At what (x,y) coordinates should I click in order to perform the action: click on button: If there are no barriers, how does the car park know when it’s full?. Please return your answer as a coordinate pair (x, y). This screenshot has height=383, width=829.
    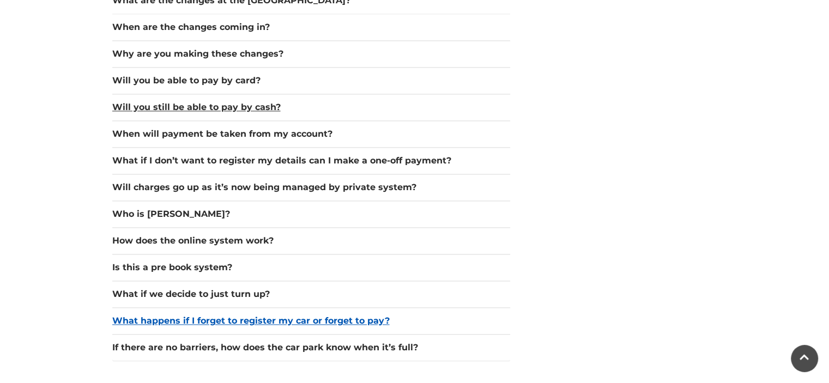
    Looking at the image, I should click on (311, 348).